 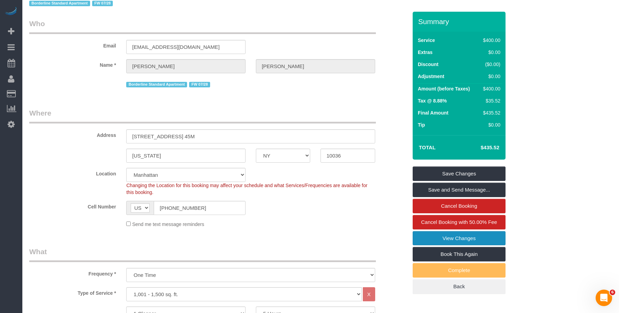 What do you see at coordinates (347, 155) in the screenshot?
I see `input: Zip Code` at bounding box center [347, 155].